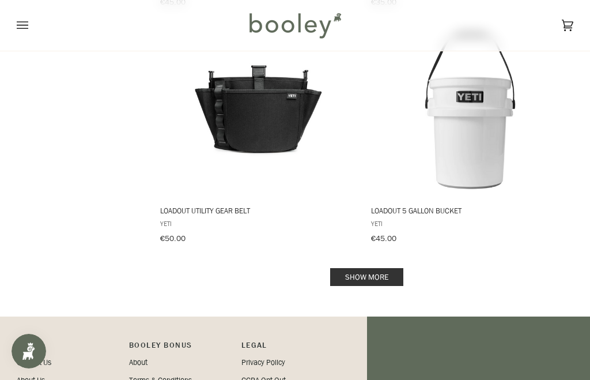 This screenshot has width=590, height=380. I want to click on span: LoadOut Utility Gear Belt, so click(259, 210).